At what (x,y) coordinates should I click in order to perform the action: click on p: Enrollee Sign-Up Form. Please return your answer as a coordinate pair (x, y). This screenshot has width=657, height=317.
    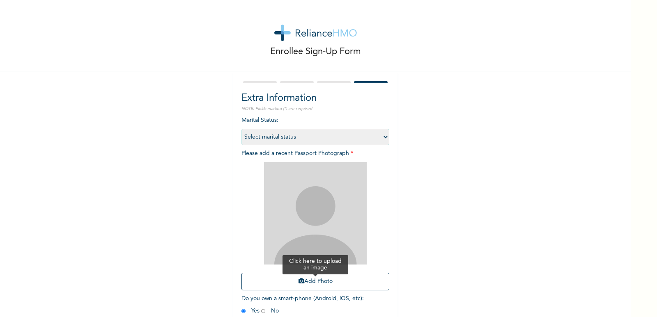
    Looking at the image, I should click on (315, 52).